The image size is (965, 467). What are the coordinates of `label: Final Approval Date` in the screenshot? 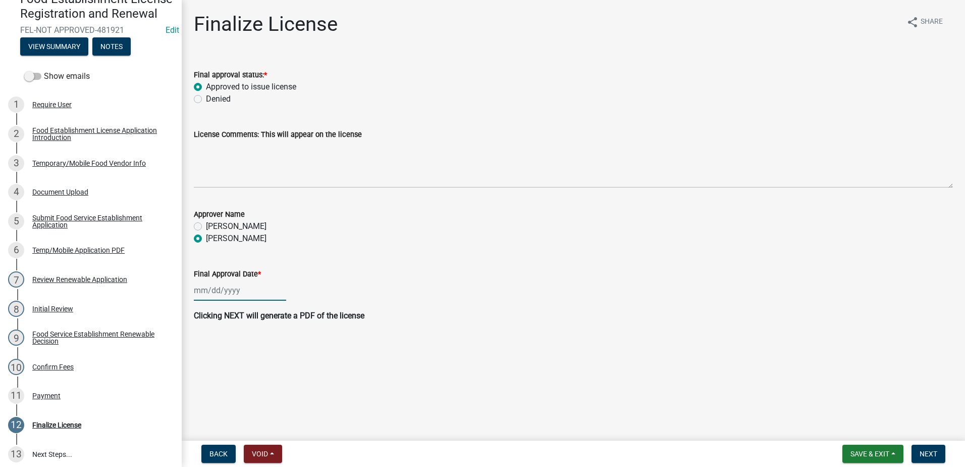 It's located at (227, 274).